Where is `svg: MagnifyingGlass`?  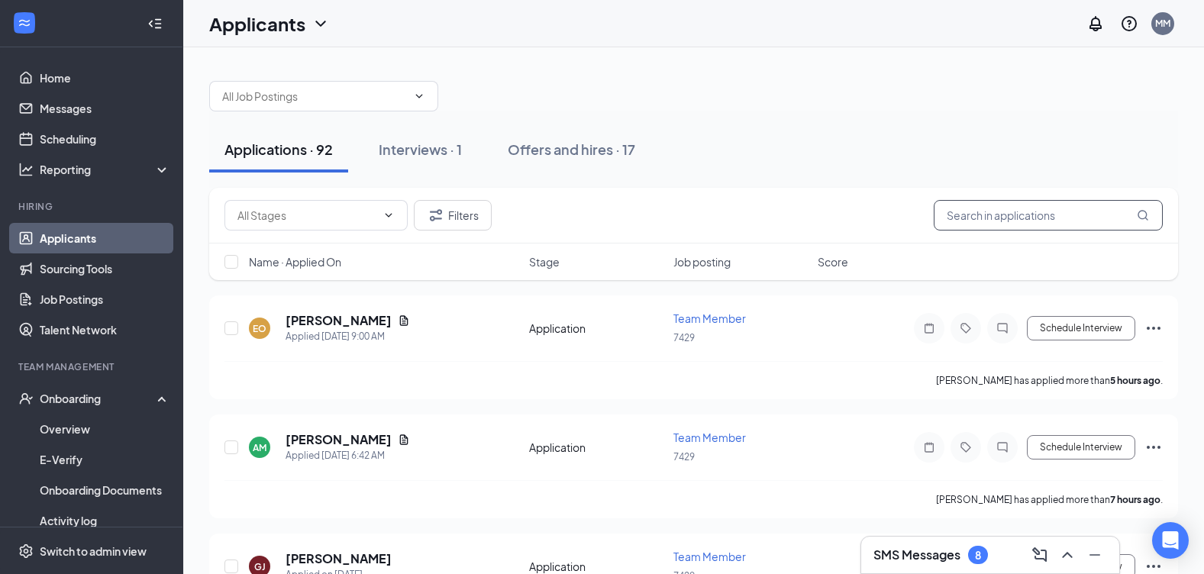 svg: MagnifyingGlass is located at coordinates (1143, 215).